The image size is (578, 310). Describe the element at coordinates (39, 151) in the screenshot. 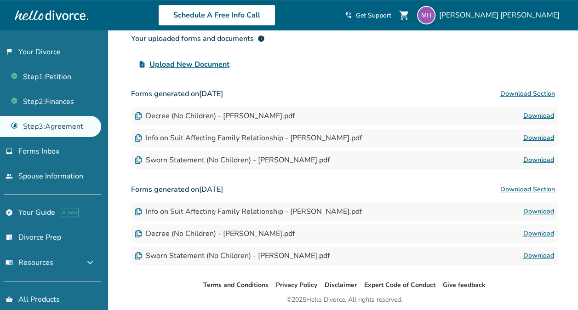

I see `span: Forms Inbox` at that location.